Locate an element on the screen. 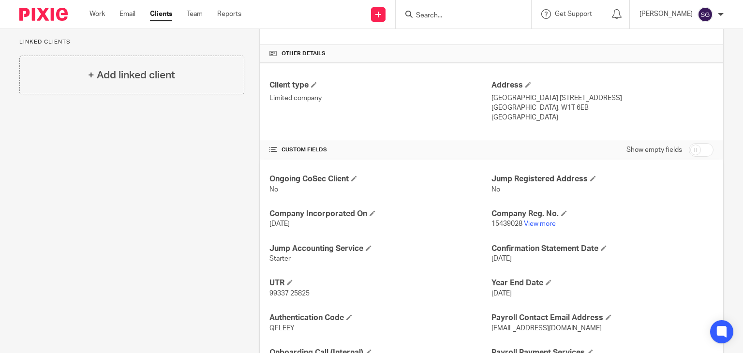 This screenshot has height=353, width=743. span: Get Support is located at coordinates (573, 14).